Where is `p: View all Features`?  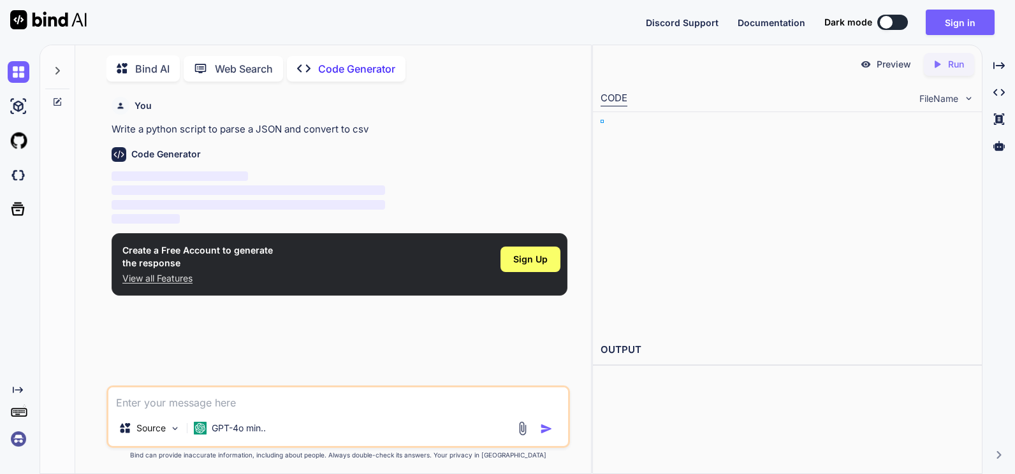 p: View all Features is located at coordinates (198, 278).